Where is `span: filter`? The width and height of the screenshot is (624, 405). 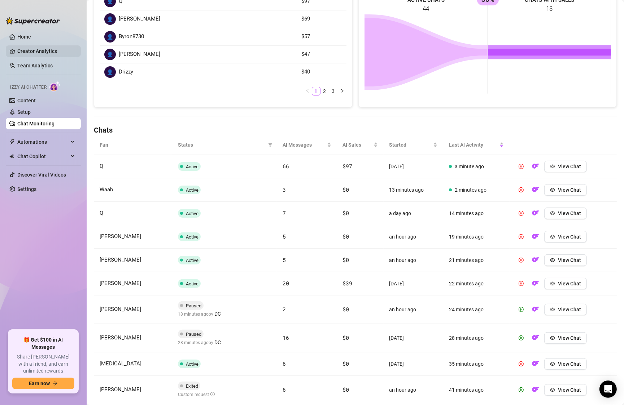 span: filter is located at coordinates (270, 145).